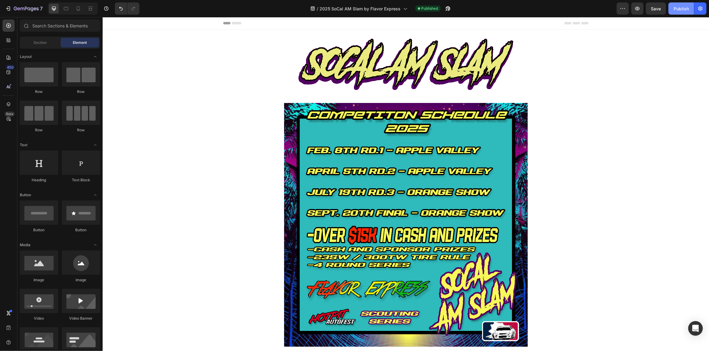 The height and width of the screenshot is (351, 709). What do you see at coordinates (696, 328) in the screenshot?
I see `div: Open Intercom Messenger` at bounding box center [696, 328].